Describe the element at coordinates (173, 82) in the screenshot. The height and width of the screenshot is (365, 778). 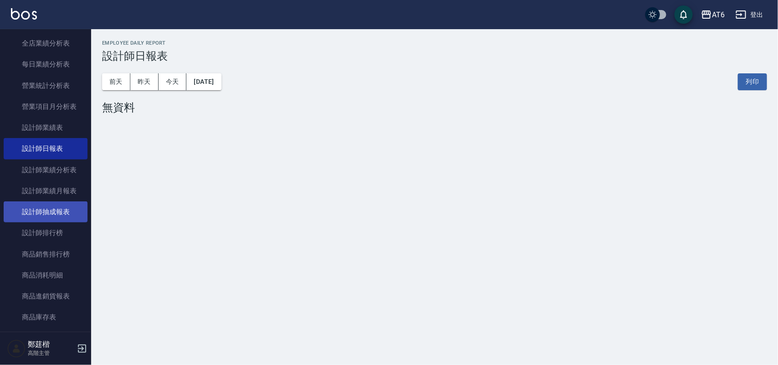
I see `button: 今天` at that location.